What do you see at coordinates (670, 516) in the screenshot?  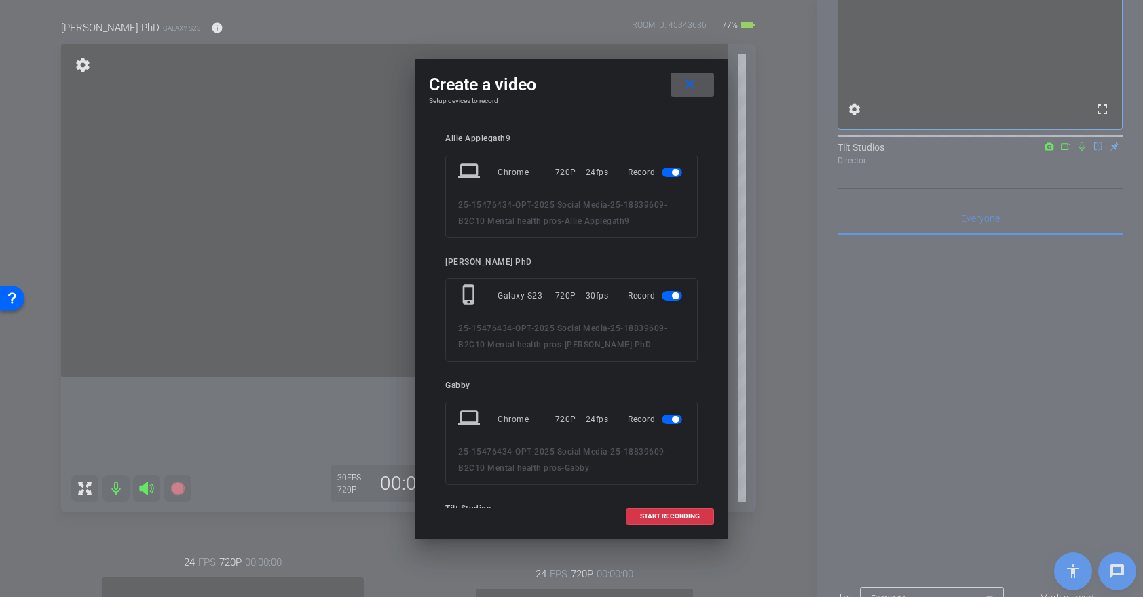 I see `span: START RECORDING` at bounding box center [670, 516].